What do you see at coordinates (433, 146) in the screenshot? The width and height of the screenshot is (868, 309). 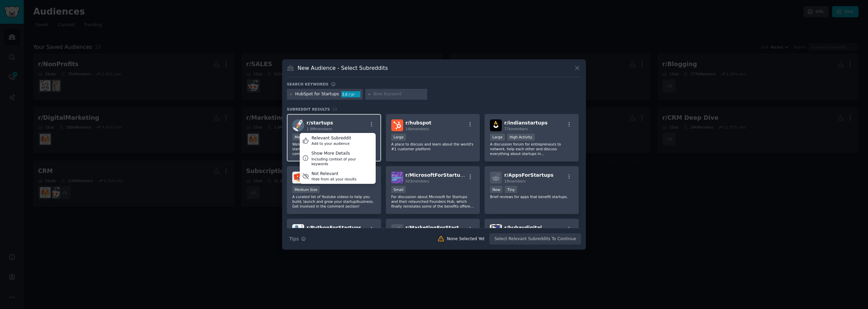 I see `p: A place to discuss and learn about the world's #1 customer platform` at bounding box center [433, 146].